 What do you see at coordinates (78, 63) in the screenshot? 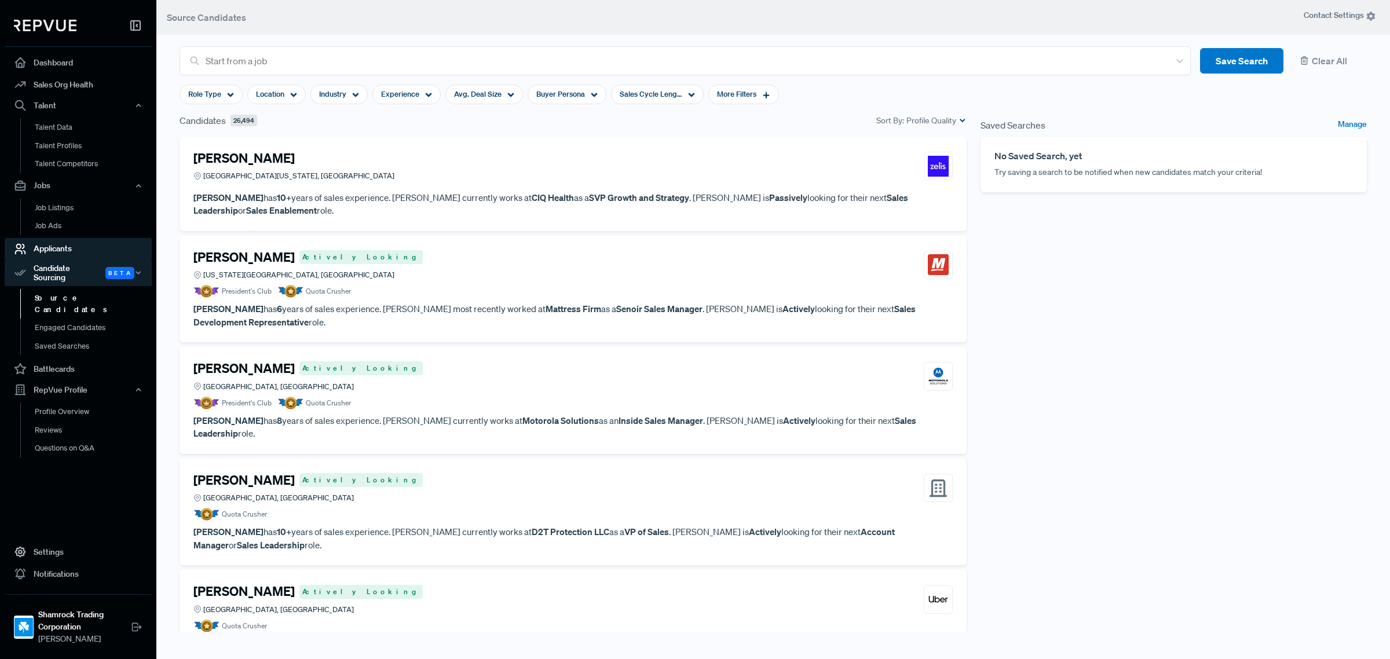
I see `a: Dashboard` at bounding box center [78, 63].